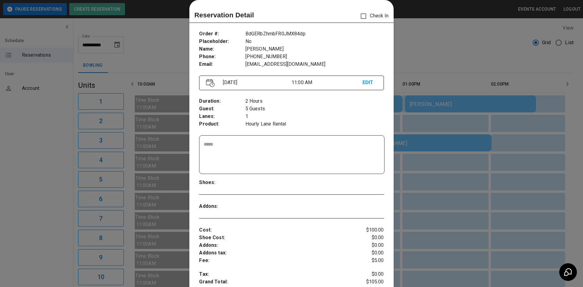  What do you see at coordinates (222, 34) in the screenshot?
I see `p: Order # :` at bounding box center [222, 34].